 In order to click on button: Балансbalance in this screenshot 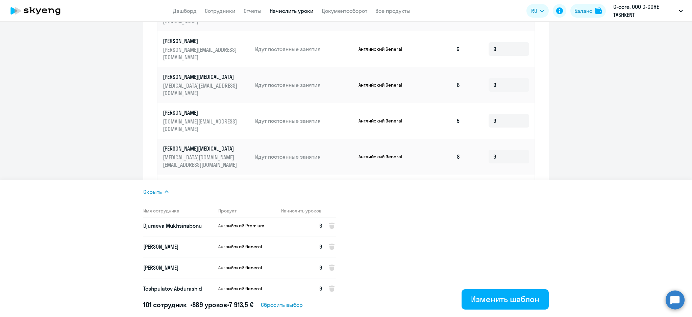, I will do `click(588, 11)`.